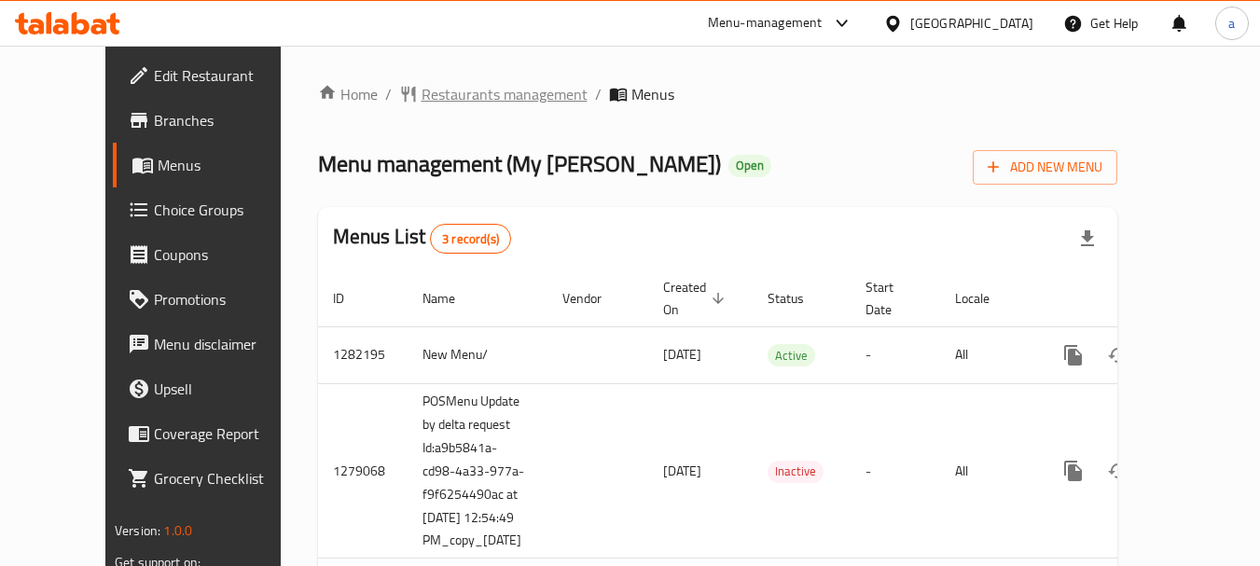 This screenshot has height=566, width=1260. I want to click on span: 3 record(s), so click(470, 239).